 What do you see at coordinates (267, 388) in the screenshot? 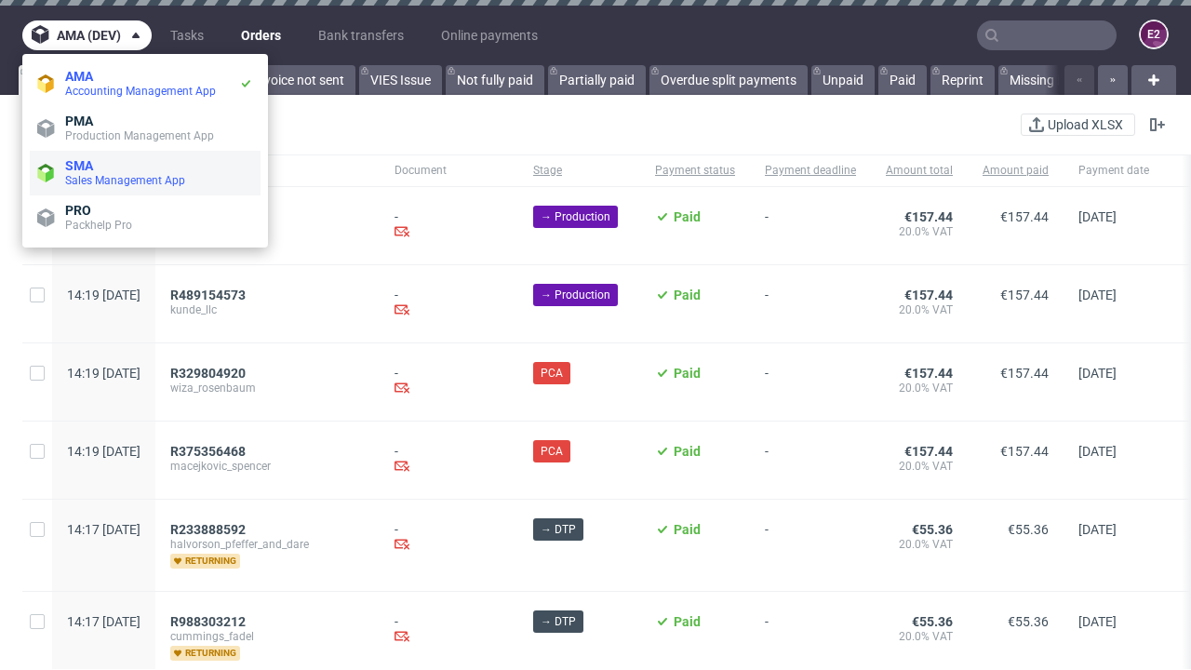
I see `span: wiza_rosenbaum` at bounding box center [267, 388].